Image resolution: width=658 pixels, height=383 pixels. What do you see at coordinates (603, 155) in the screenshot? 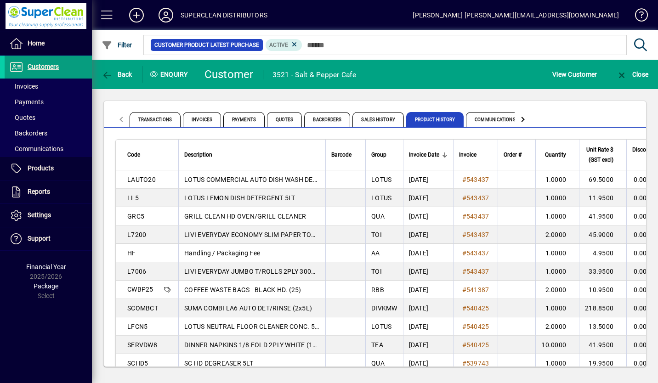
I see `div: Unit Rate $ (GST excl)` at bounding box center [603, 155].